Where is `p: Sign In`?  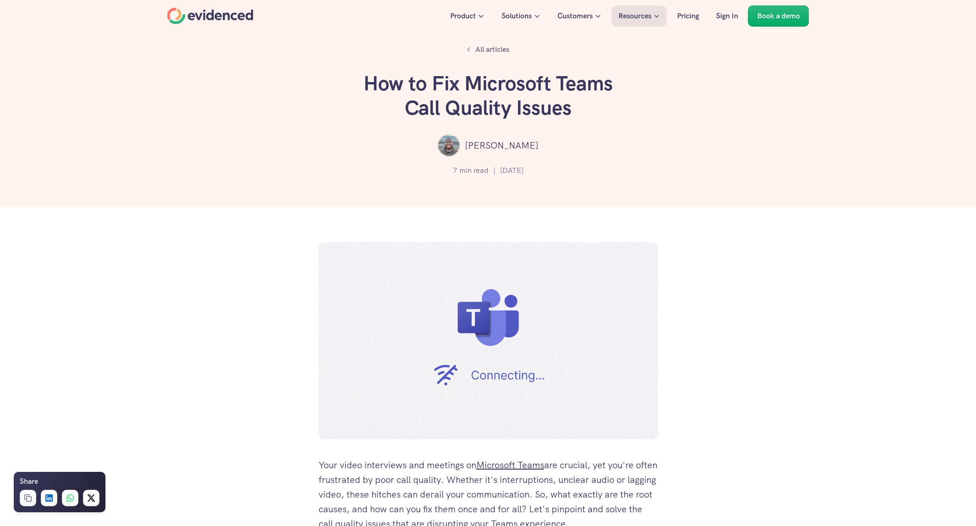 p: Sign In is located at coordinates (727, 16).